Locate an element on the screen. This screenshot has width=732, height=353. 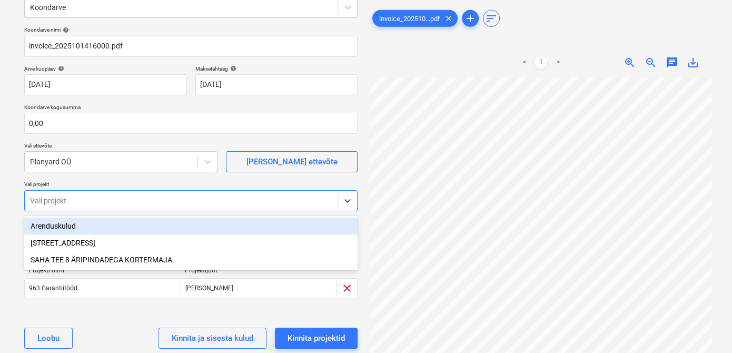
div: Maksetähtaeg is located at coordinates (277, 68).